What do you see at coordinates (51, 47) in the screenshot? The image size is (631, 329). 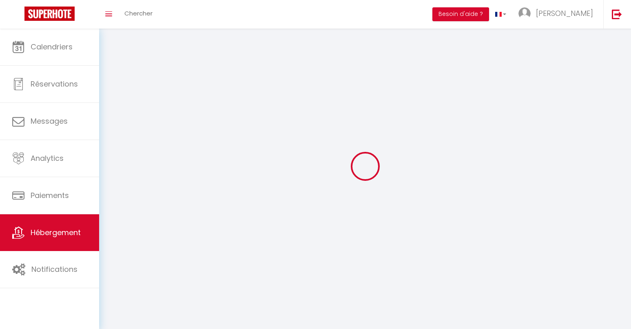 I see `span: Calendriers` at bounding box center [51, 47].